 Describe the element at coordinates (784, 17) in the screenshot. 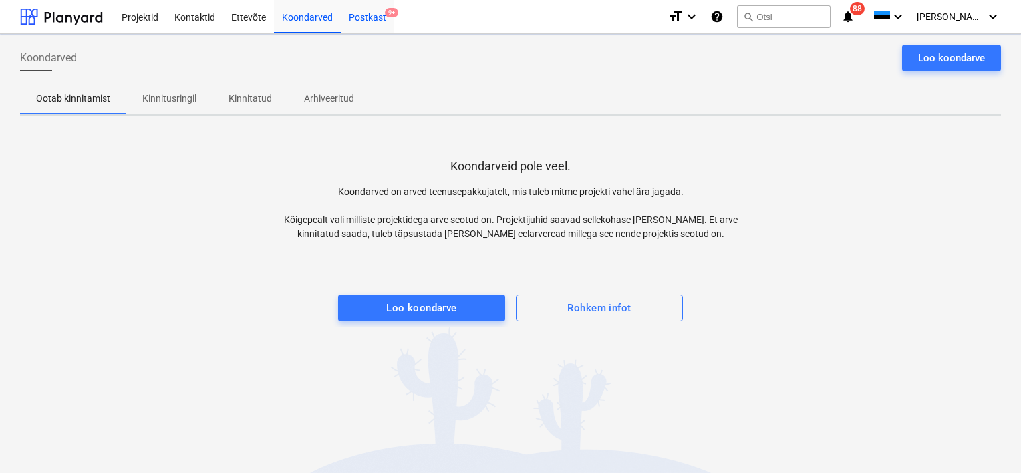

I see `button: Otsi` at that location.